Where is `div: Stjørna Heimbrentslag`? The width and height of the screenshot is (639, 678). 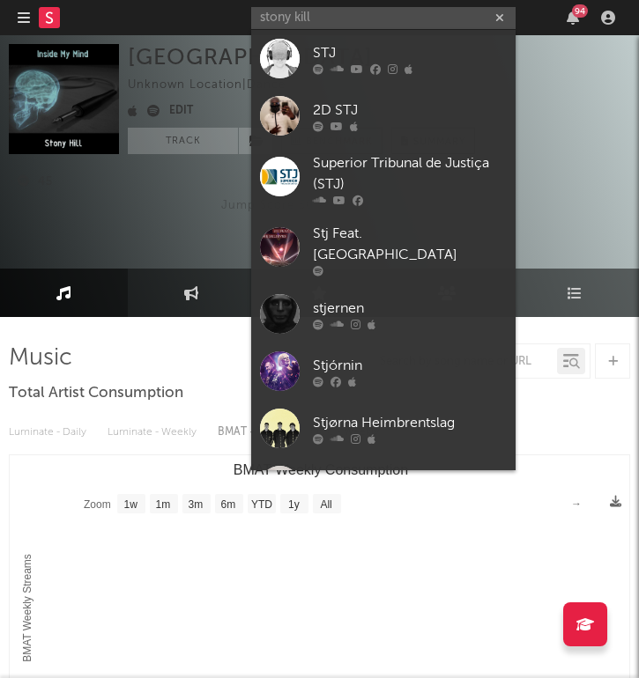 div: Stjørna Heimbrentslag is located at coordinates (410, 423).